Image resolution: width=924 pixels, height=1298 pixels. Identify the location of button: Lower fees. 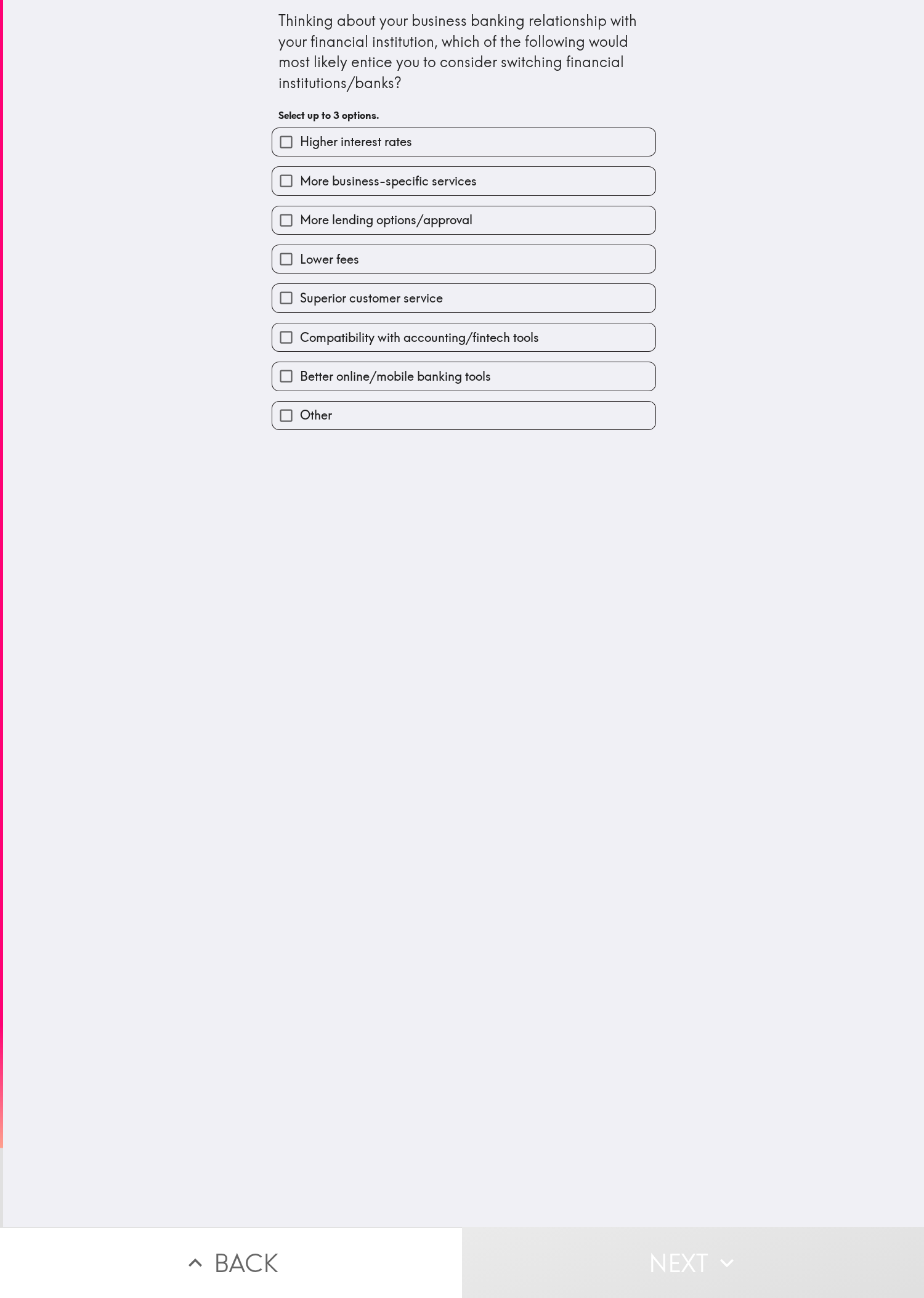
(464, 258).